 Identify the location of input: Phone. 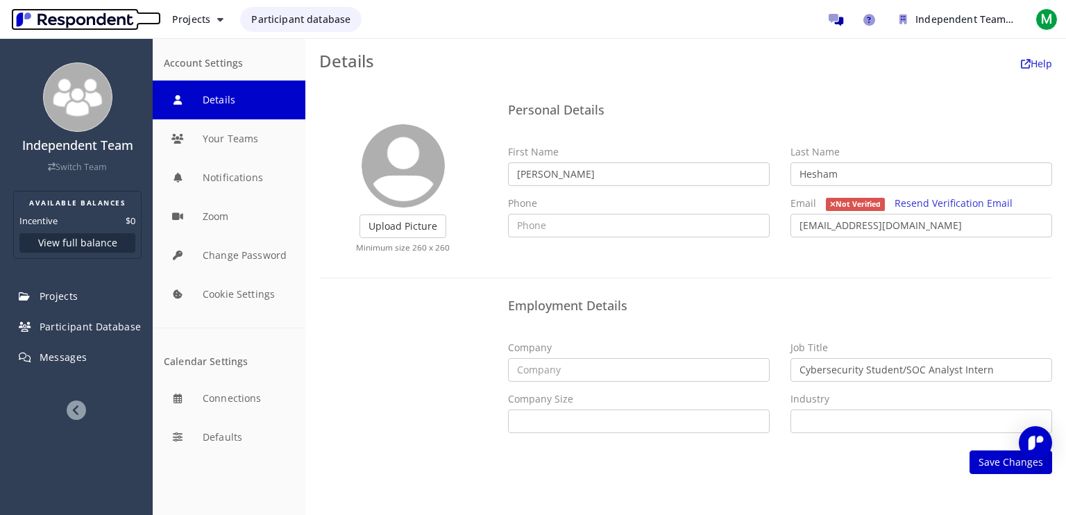
(639, 226).